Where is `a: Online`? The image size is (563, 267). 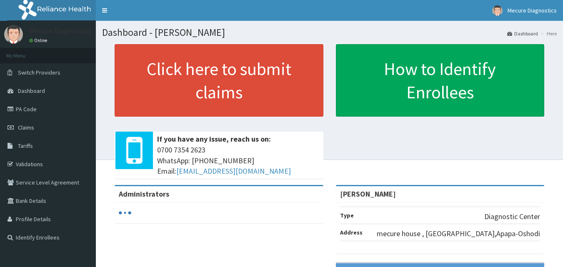 a: Online is located at coordinates (39, 40).